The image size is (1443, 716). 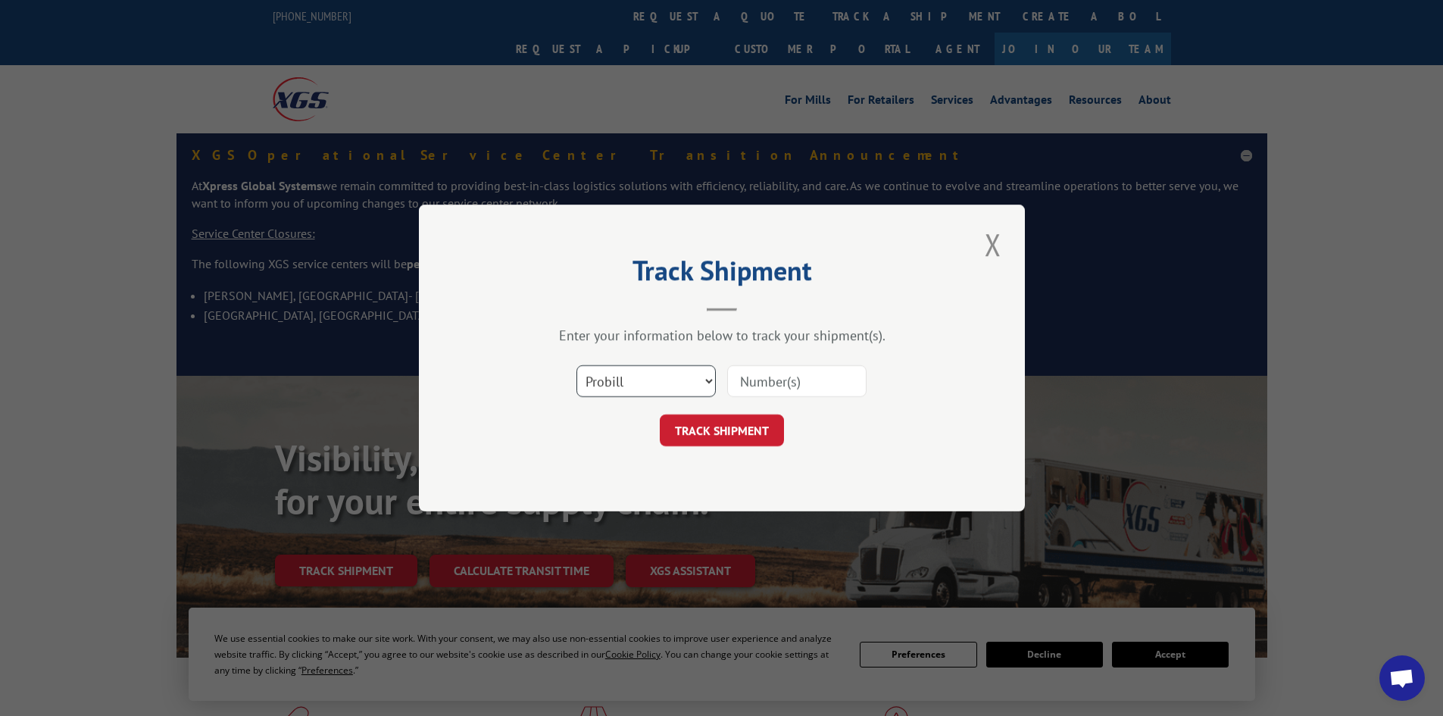 I want to click on input: Number(s), so click(x=797, y=381).